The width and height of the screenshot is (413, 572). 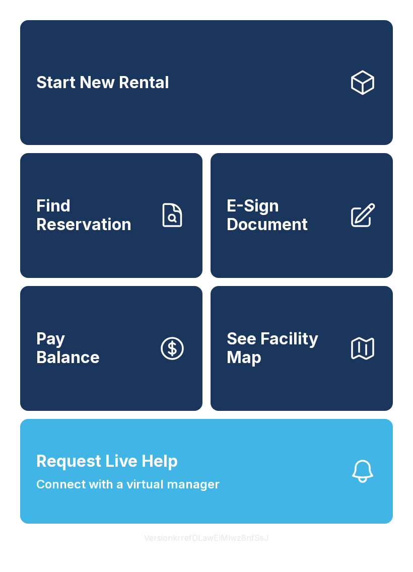 I want to click on button: See Facility Map, so click(x=302, y=349).